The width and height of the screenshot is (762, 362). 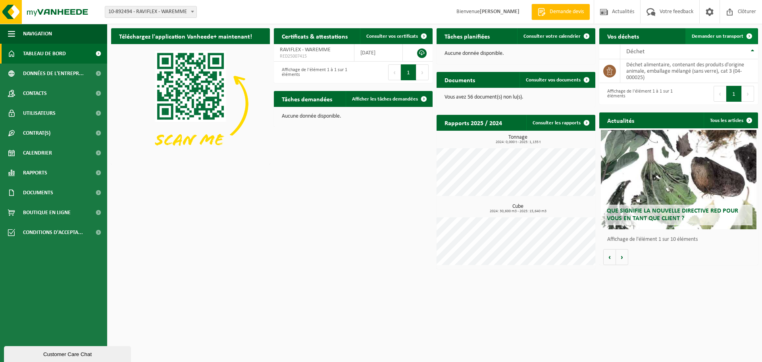 What do you see at coordinates (39, 113) in the screenshot?
I see `span: Utilisateurs` at bounding box center [39, 113].